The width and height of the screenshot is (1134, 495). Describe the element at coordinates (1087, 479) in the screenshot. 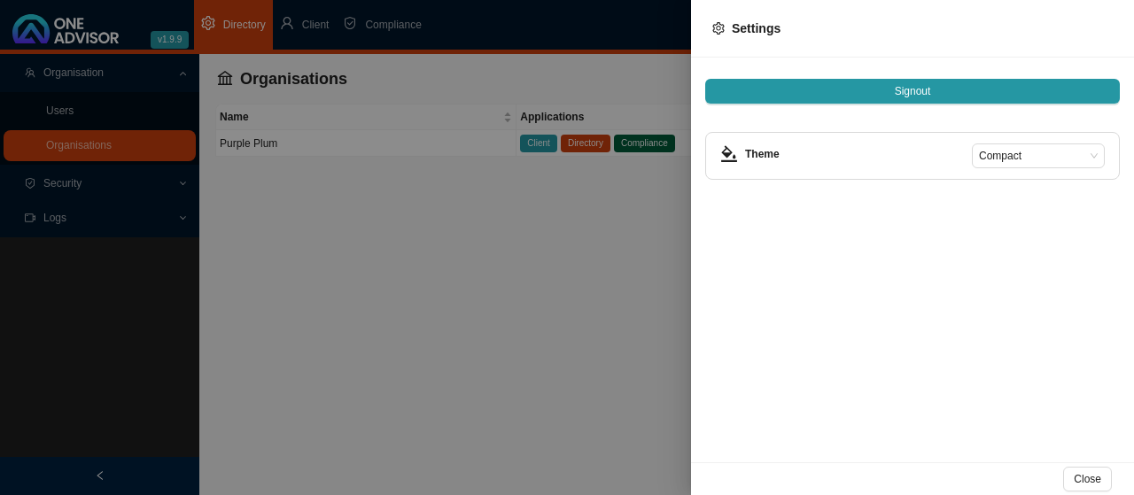

I see `button: Close` at that location.